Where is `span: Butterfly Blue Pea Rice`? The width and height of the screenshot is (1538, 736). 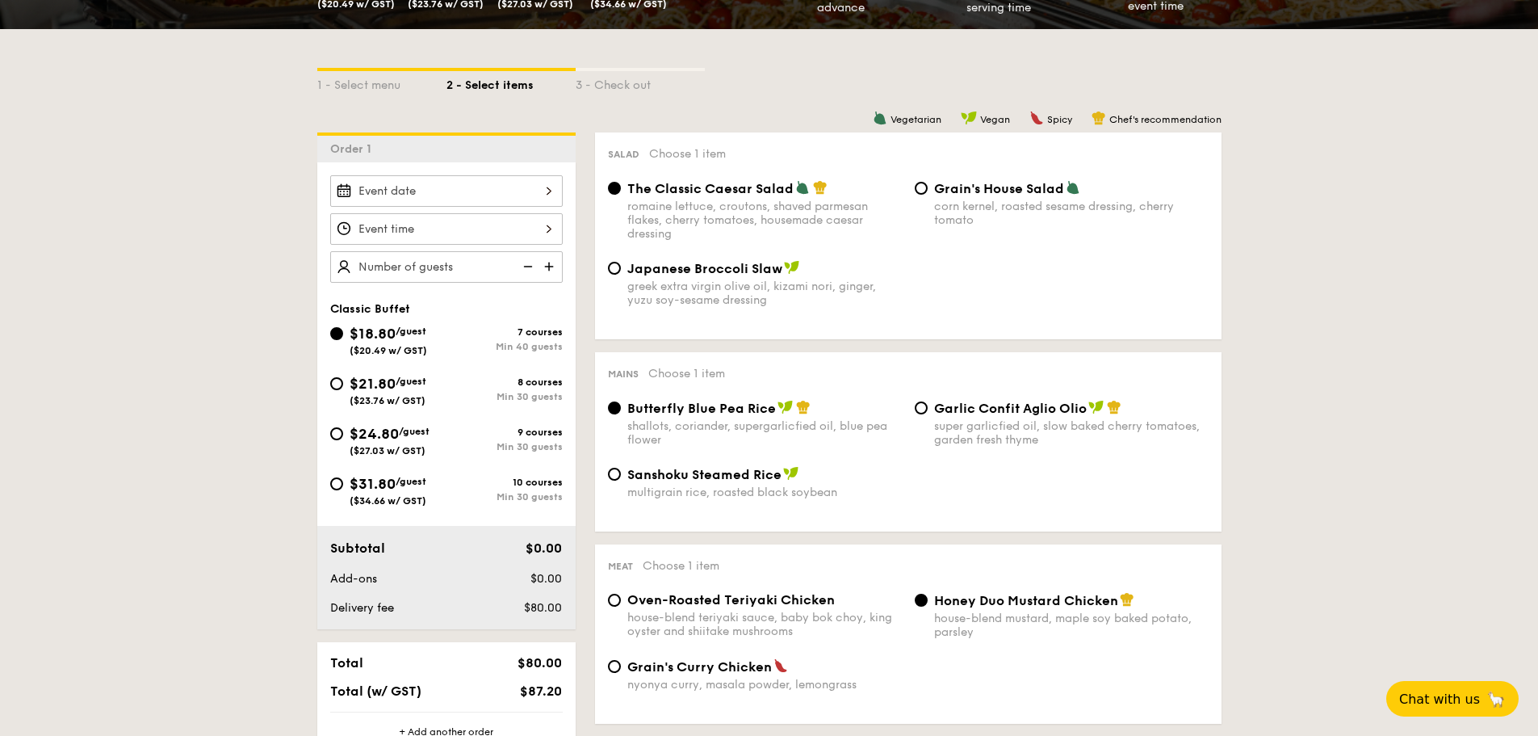
span: Butterfly Blue Pea Rice is located at coordinates (702, 408).